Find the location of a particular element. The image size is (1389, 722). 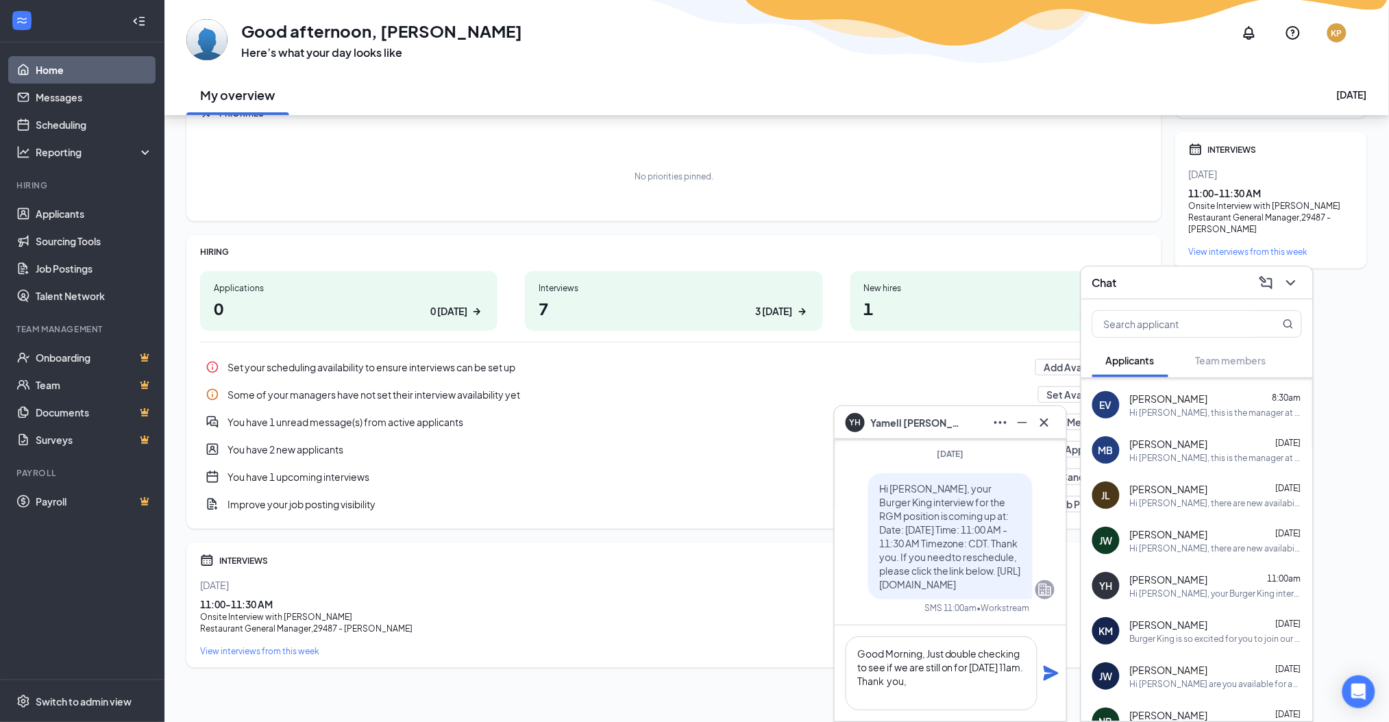

a: Home is located at coordinates (94, 70).